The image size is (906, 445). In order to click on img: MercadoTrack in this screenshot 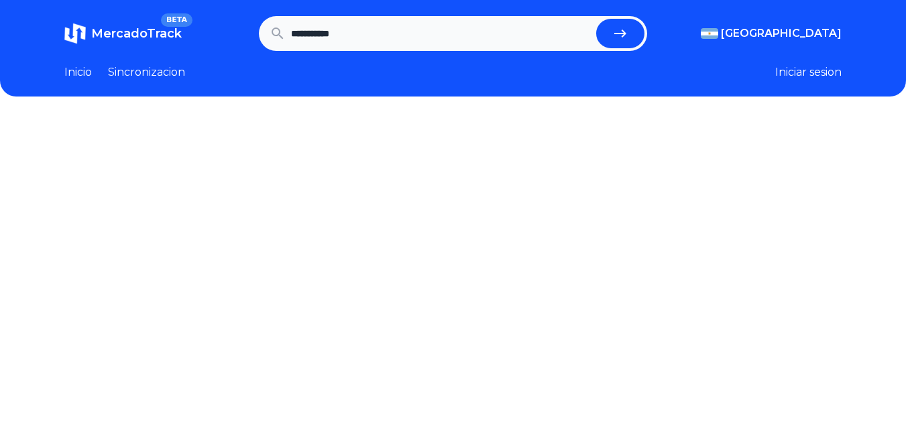, I will do `click(75, 34)`.